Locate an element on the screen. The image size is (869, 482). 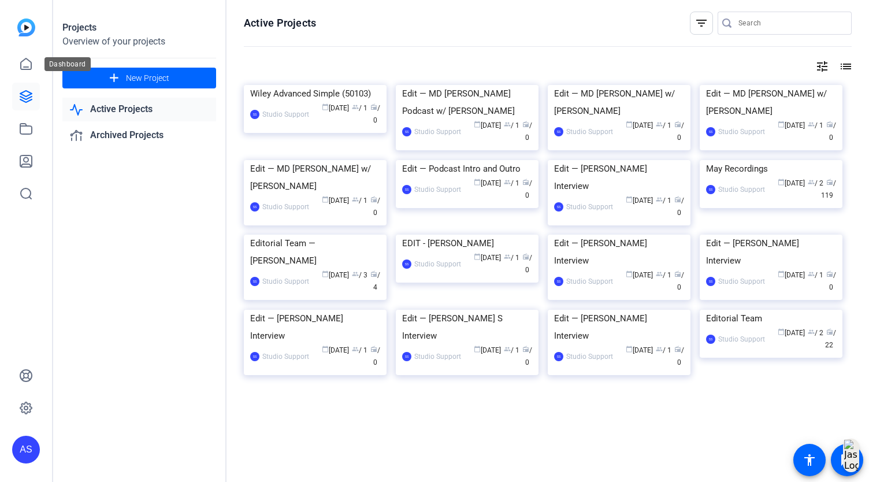
div: Dashboard is located at coordinates (68, 64).